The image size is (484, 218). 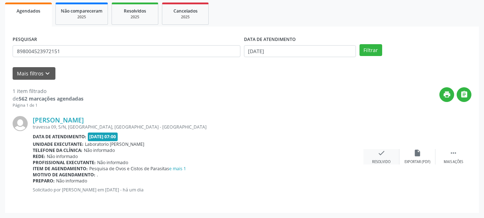 What do you see at coordinates (48, 105) in the screenshot?
I see `div: Página 1 de 1` at bounding box center [48, 105].